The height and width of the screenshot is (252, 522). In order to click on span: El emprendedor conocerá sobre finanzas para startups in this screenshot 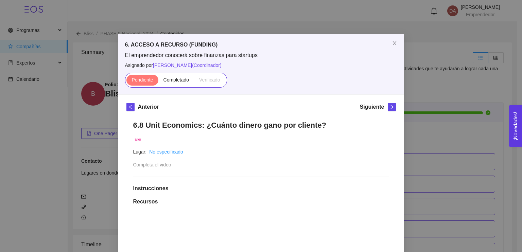, I will do `click(261, 55)`.